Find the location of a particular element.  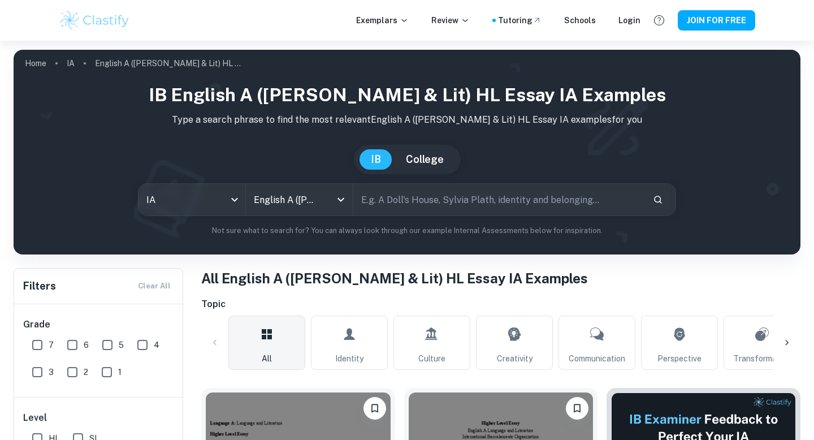

span: Communication is located at coordinates (597, 358).